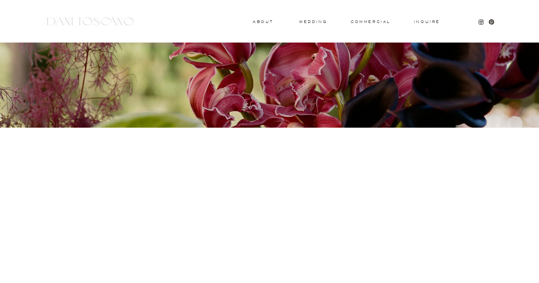  What do you see at coordinates (370, 22) in the screenshot?
I see `h3: commercial` at bounding box center [370, 22].